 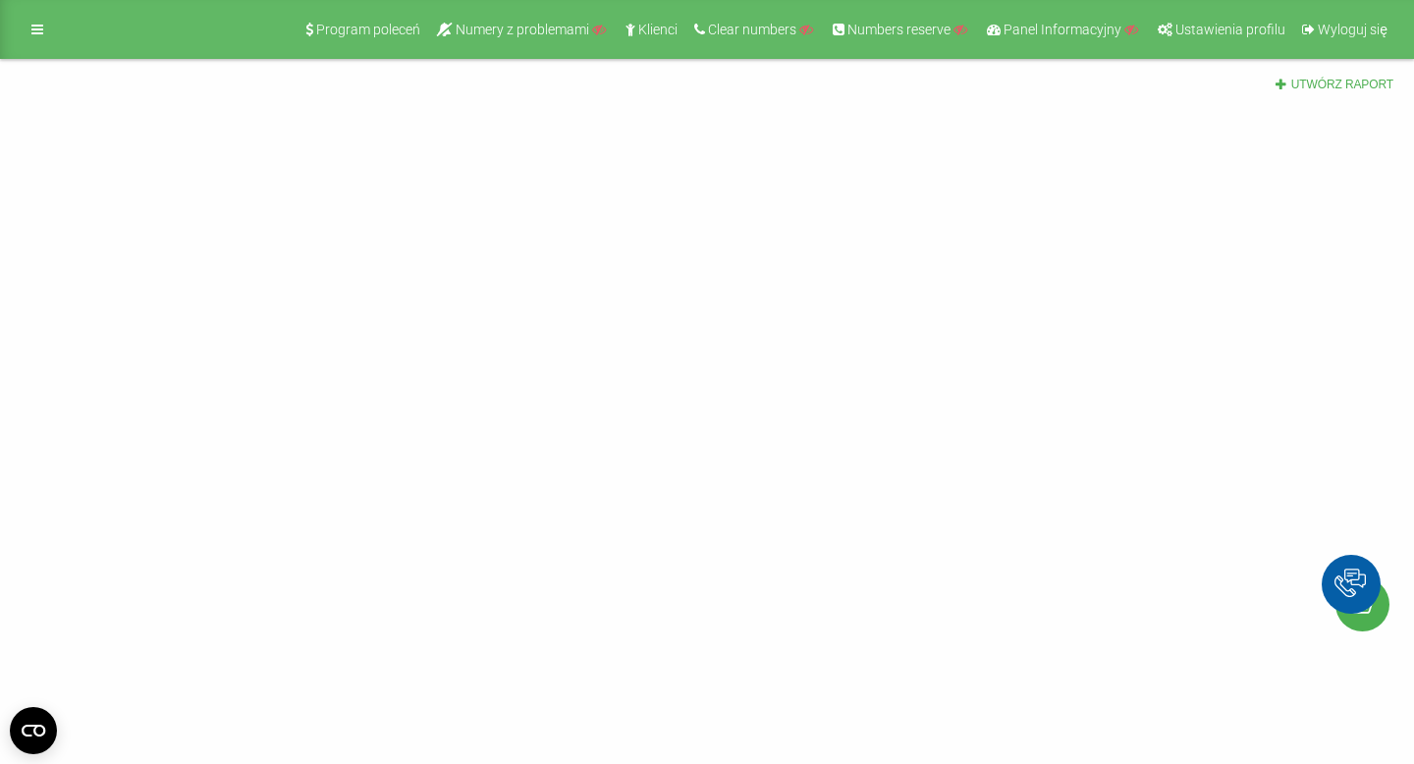 I want to click on span: Ustawienia profilu, so click(x=1231, y=29).